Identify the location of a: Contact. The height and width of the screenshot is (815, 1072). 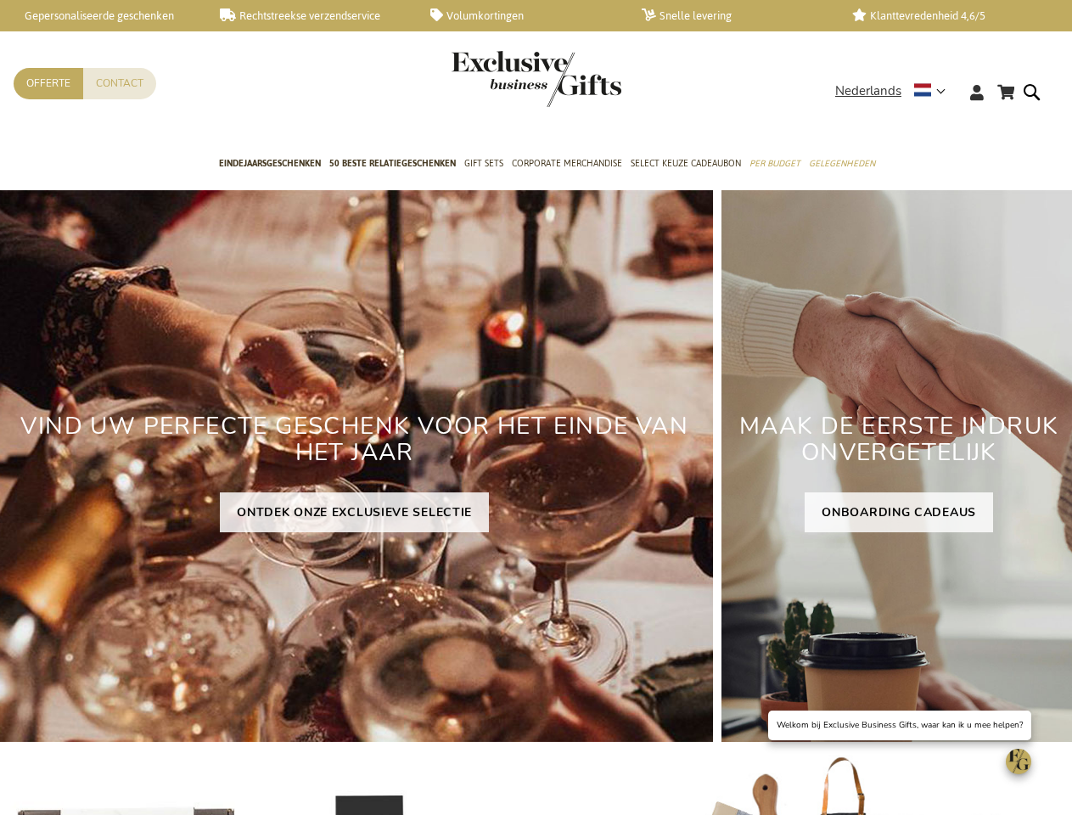
(120, 83).